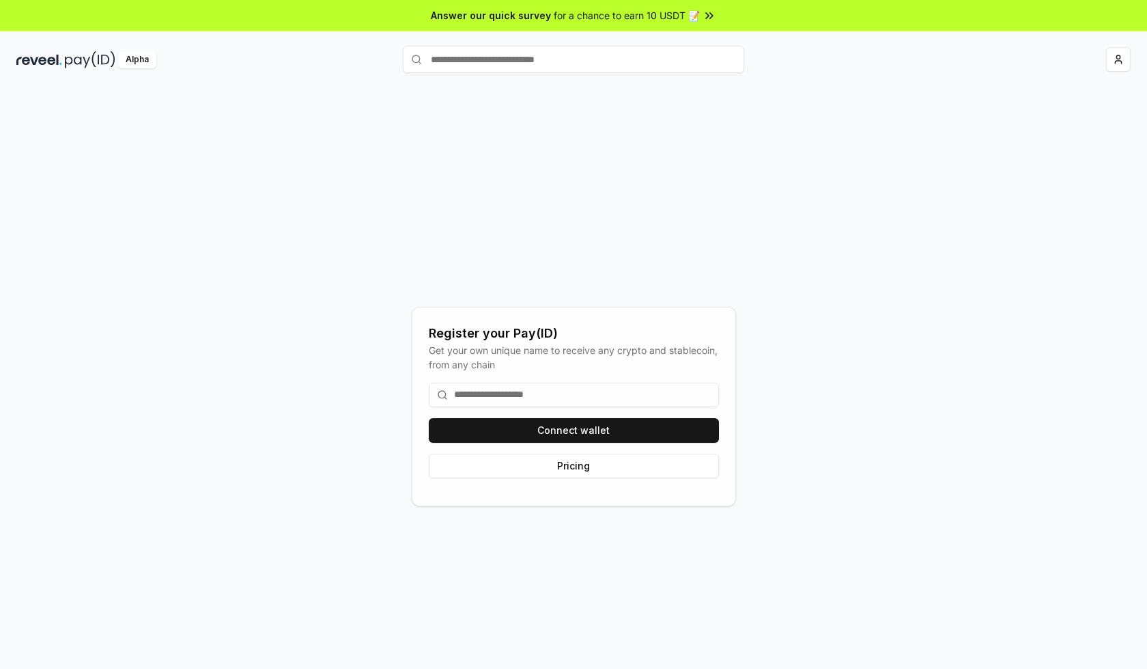  I want to click on div: Get your own unique name to receive any crypto and stablecoin, from any chain, so click(574, 357).